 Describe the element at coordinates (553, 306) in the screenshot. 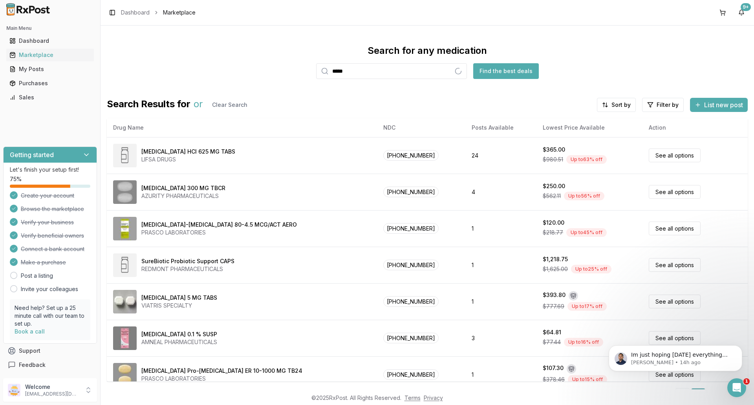

I see `span: $777.69` at that location.